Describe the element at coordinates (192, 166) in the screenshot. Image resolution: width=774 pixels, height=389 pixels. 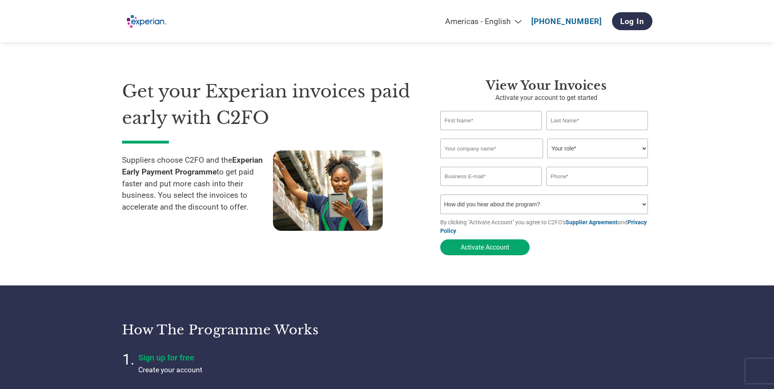
I see `strong: Experian Early Payment Programme` at that location.